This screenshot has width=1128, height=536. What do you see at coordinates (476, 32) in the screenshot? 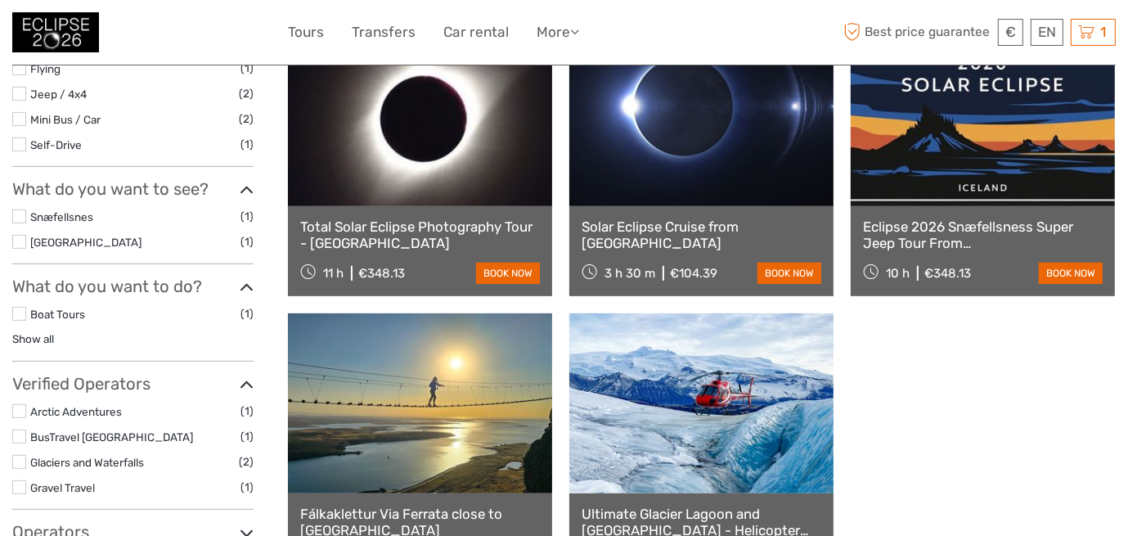
I see `a: Car rental` at bounding box center [476, 32].